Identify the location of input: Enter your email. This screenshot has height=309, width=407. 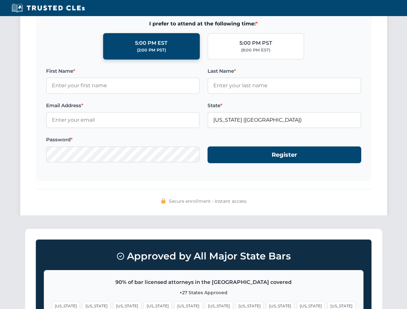
(123, 120).